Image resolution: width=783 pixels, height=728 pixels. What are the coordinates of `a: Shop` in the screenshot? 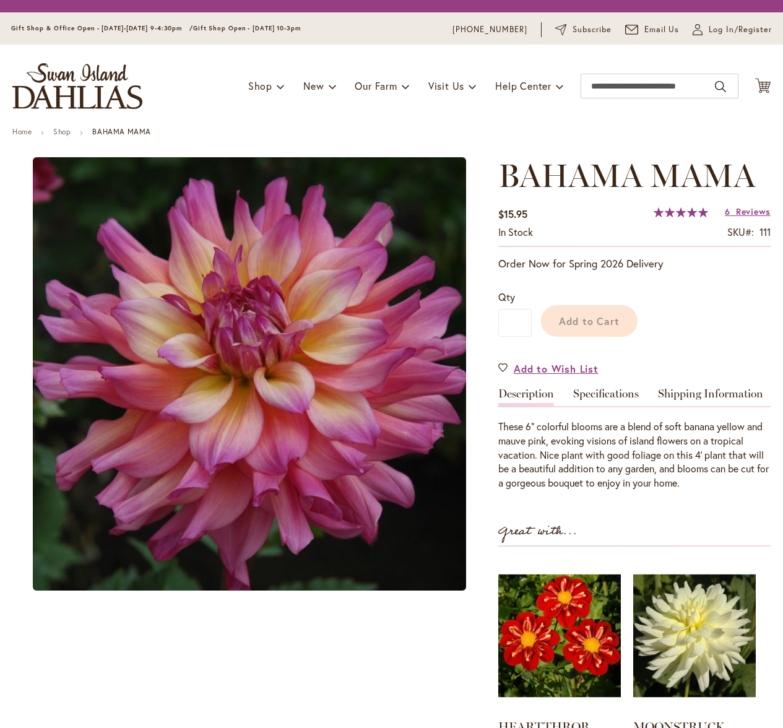 It's located at (62, 131).